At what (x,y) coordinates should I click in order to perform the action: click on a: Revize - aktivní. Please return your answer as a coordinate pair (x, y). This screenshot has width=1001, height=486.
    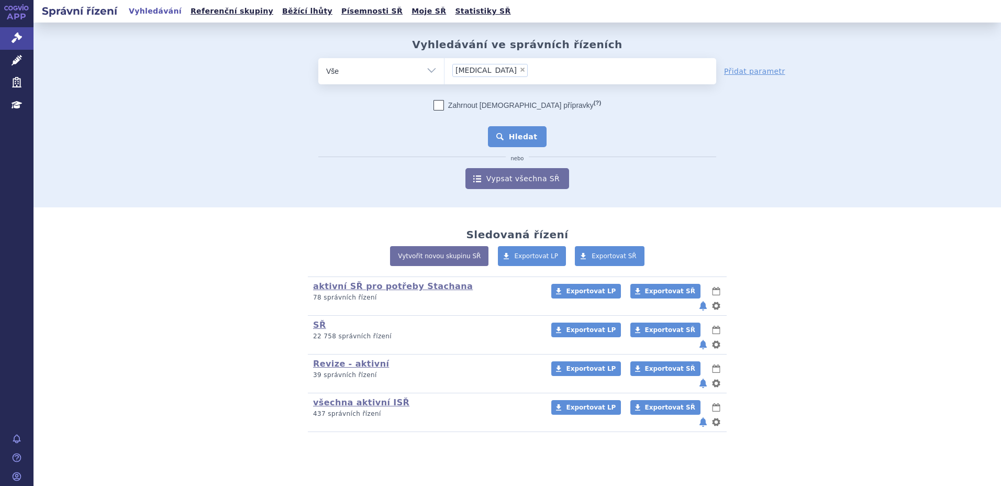
    Looking at the image, I should click on (351, 363).